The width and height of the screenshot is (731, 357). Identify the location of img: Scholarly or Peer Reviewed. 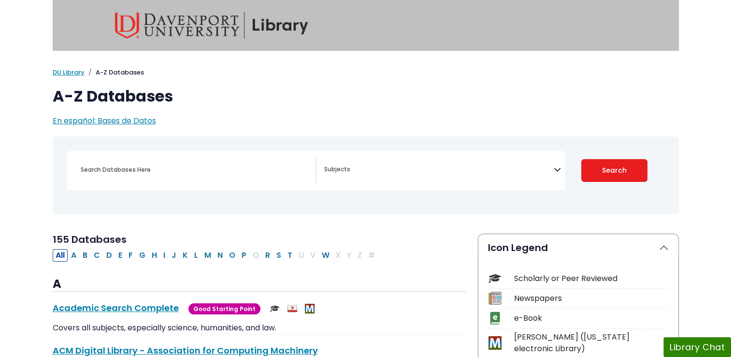
(275, 308).